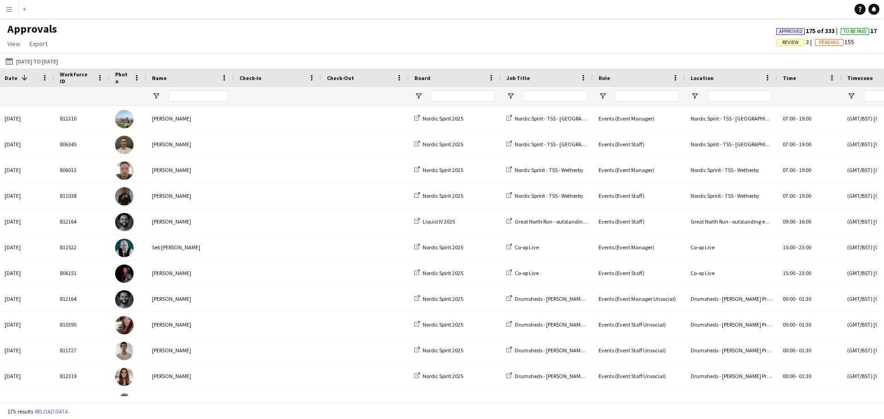  I want to click on span: 16:00, so click(804, 221).